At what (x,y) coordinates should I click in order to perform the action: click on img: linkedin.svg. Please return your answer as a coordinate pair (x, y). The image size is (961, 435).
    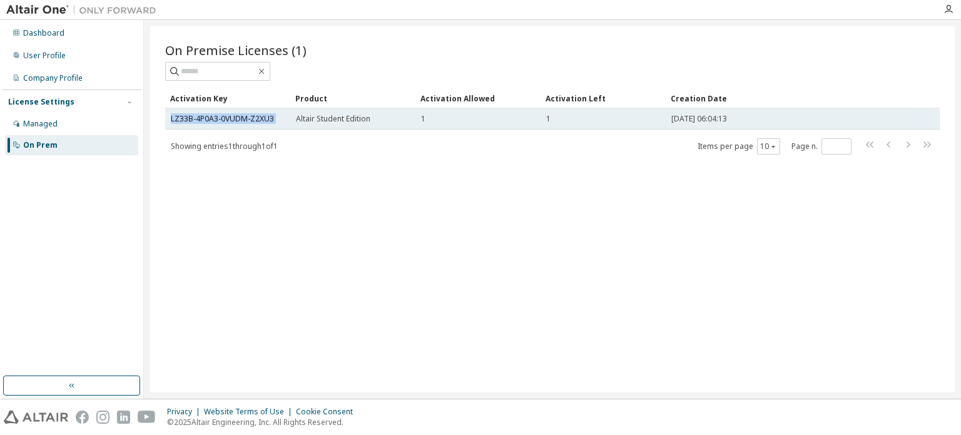
    Looking at the image, I should click on (123, 417).